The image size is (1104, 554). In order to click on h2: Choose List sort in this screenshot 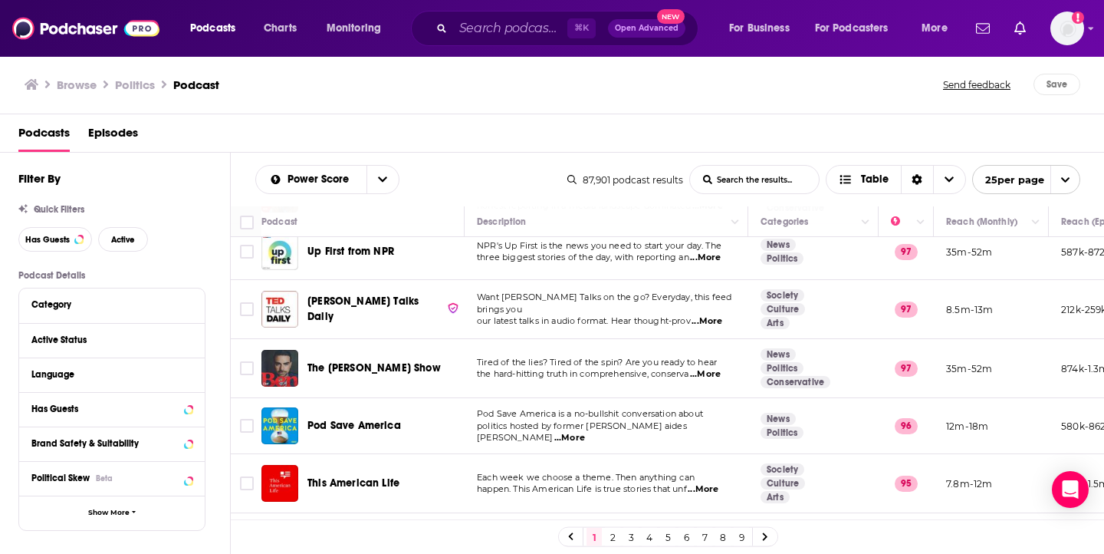, I will do `click(327, 179)`.